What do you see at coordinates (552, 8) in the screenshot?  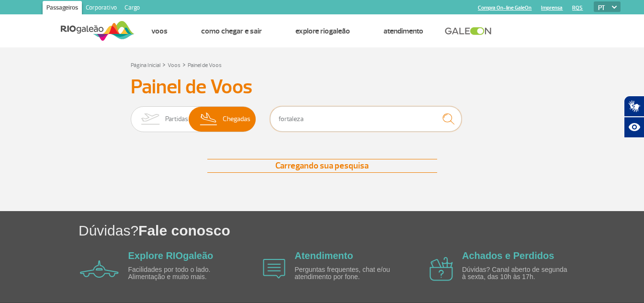 I see `a: Imprensa` at bounding box center [552, 8].